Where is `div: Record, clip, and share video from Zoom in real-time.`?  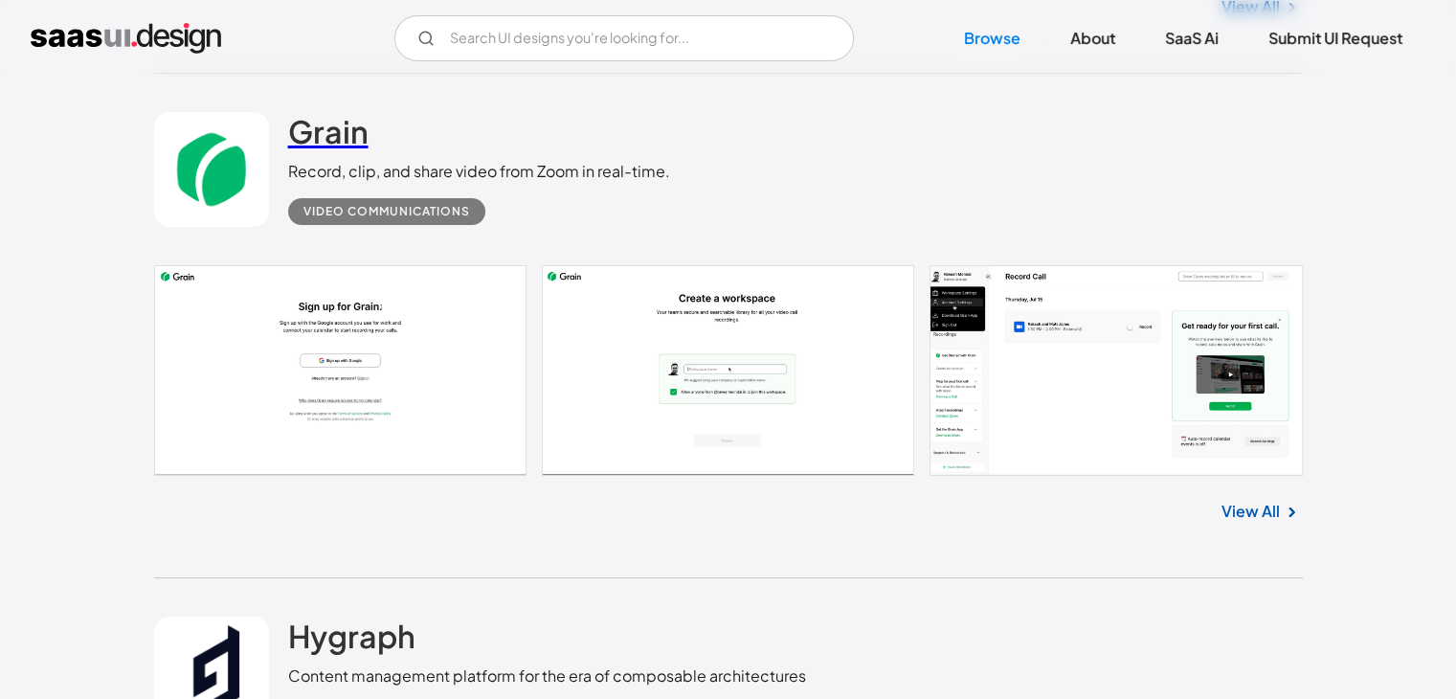 div: Record, clip, and share video from Zoom in real-time. is located at coordinates (479, 171).